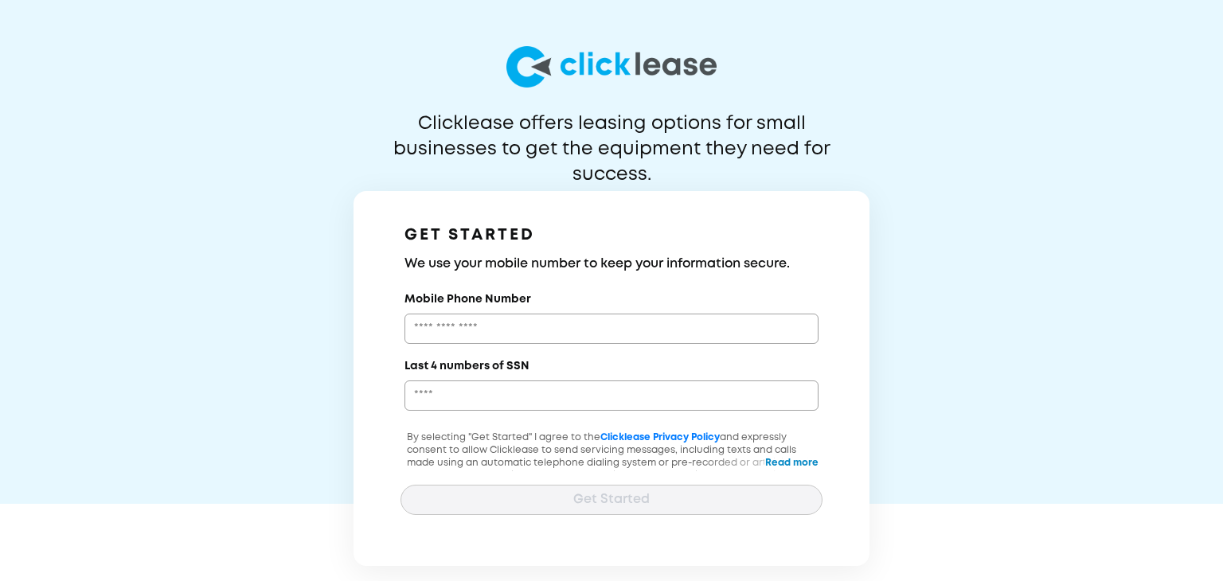  I want to click on button: Get Started, so click(611, 500).